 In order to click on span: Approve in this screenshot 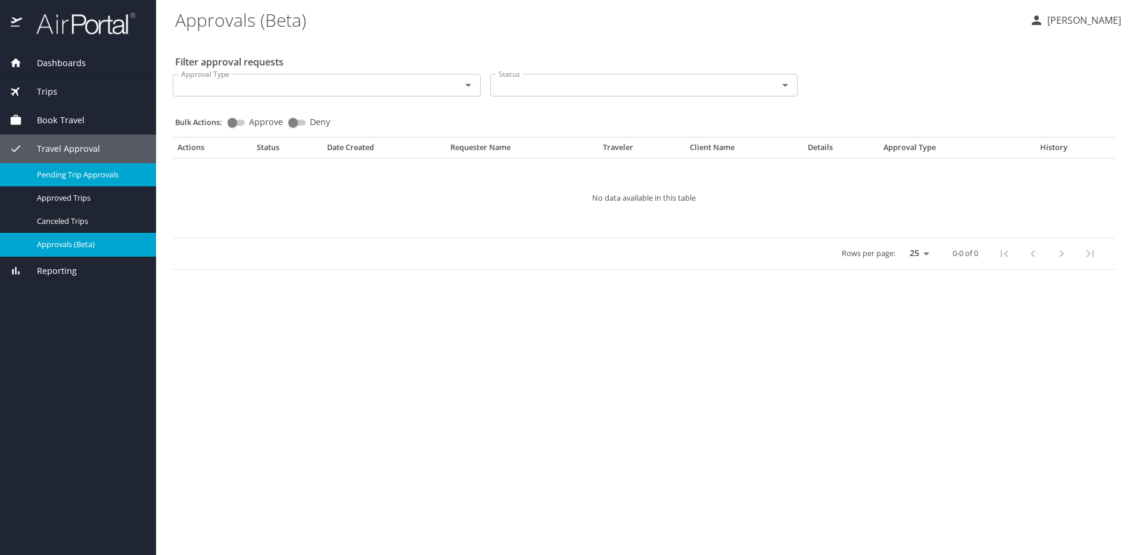, I will do `click(266, 122)`.